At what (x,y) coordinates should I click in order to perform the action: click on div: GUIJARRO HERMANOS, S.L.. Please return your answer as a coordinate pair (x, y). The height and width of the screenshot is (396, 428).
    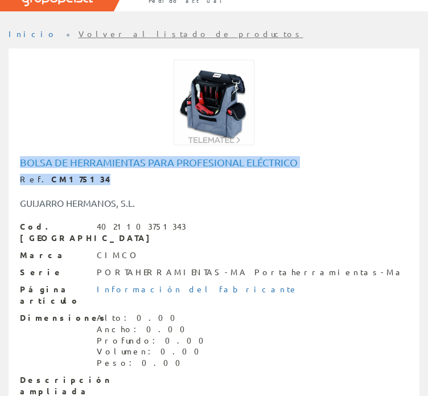
    Looking at the image, I should click on (214, 203).